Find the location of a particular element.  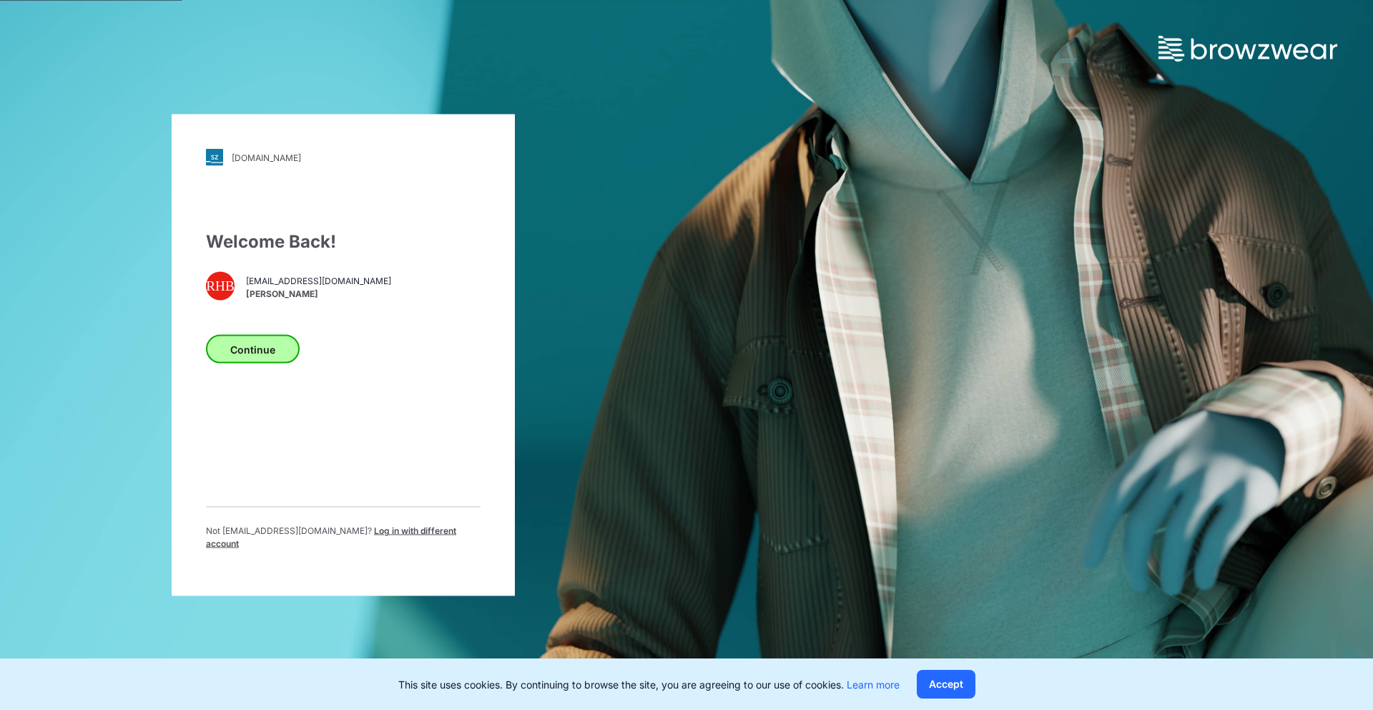

button: Accept is located at coordinates (946, 684).